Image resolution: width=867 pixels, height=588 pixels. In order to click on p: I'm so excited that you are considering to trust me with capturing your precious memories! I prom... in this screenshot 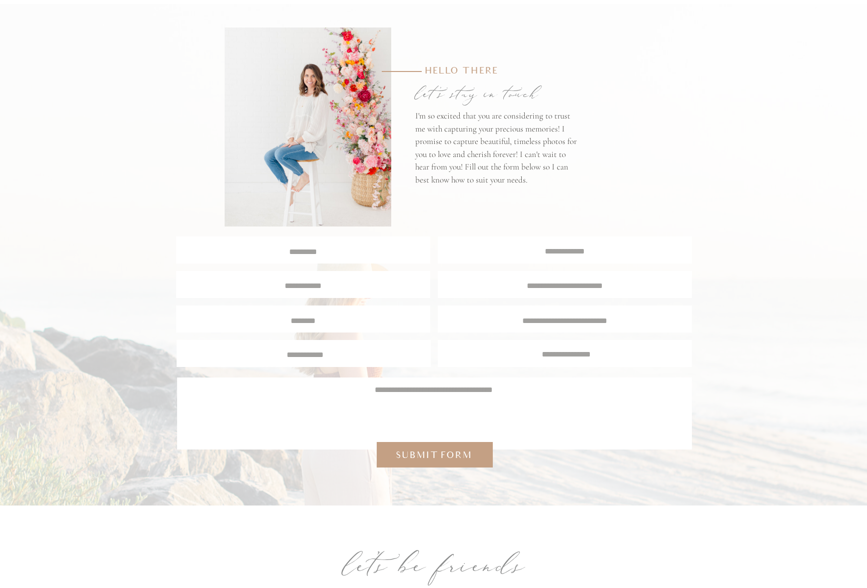, I will do `click(497, 152)`.